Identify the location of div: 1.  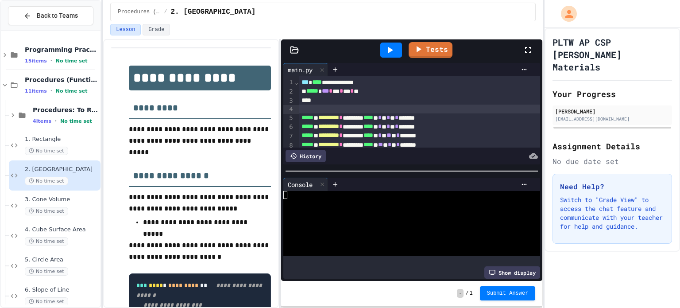
(289, 82).